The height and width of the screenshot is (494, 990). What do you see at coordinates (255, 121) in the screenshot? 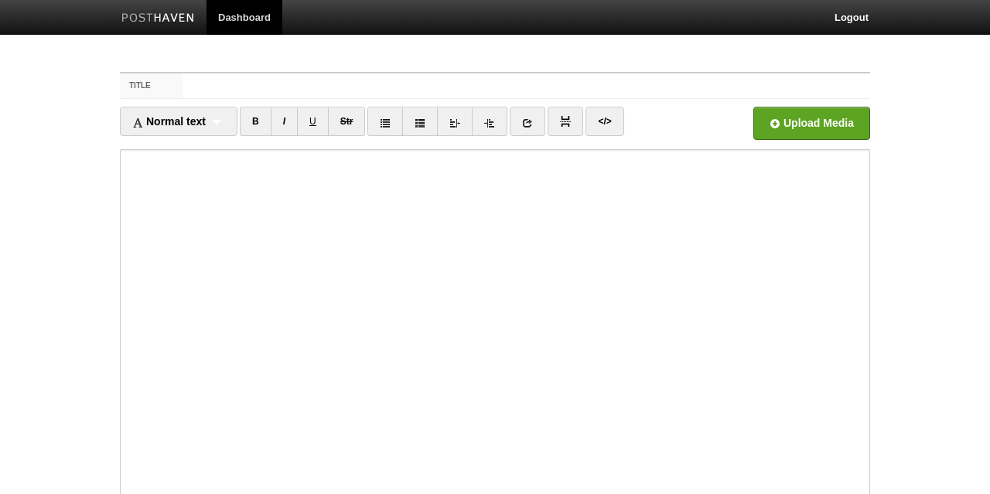
I see `a: B` at bounding box center [255, 121].